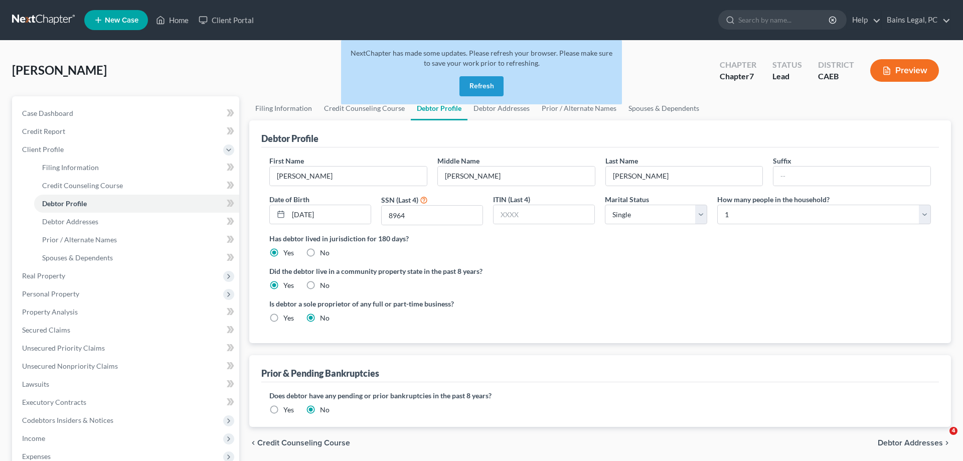  Describe the element at coordinates (299, 443) in the screenshot. I see `button: chevron_left Credit Counseling Course` at that location.